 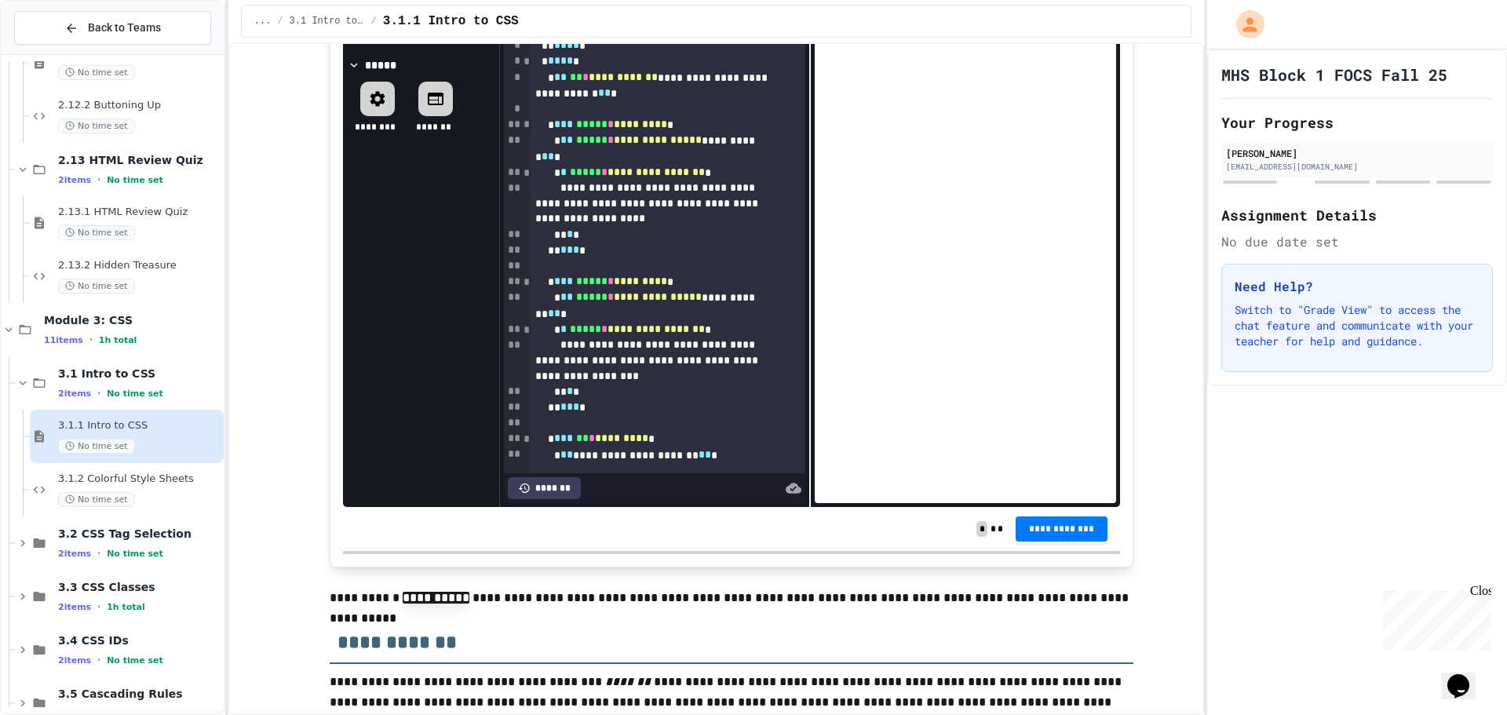 I want to click on span: 3.1.2 Colorful Style Sheets, so click(x=139, y=479).